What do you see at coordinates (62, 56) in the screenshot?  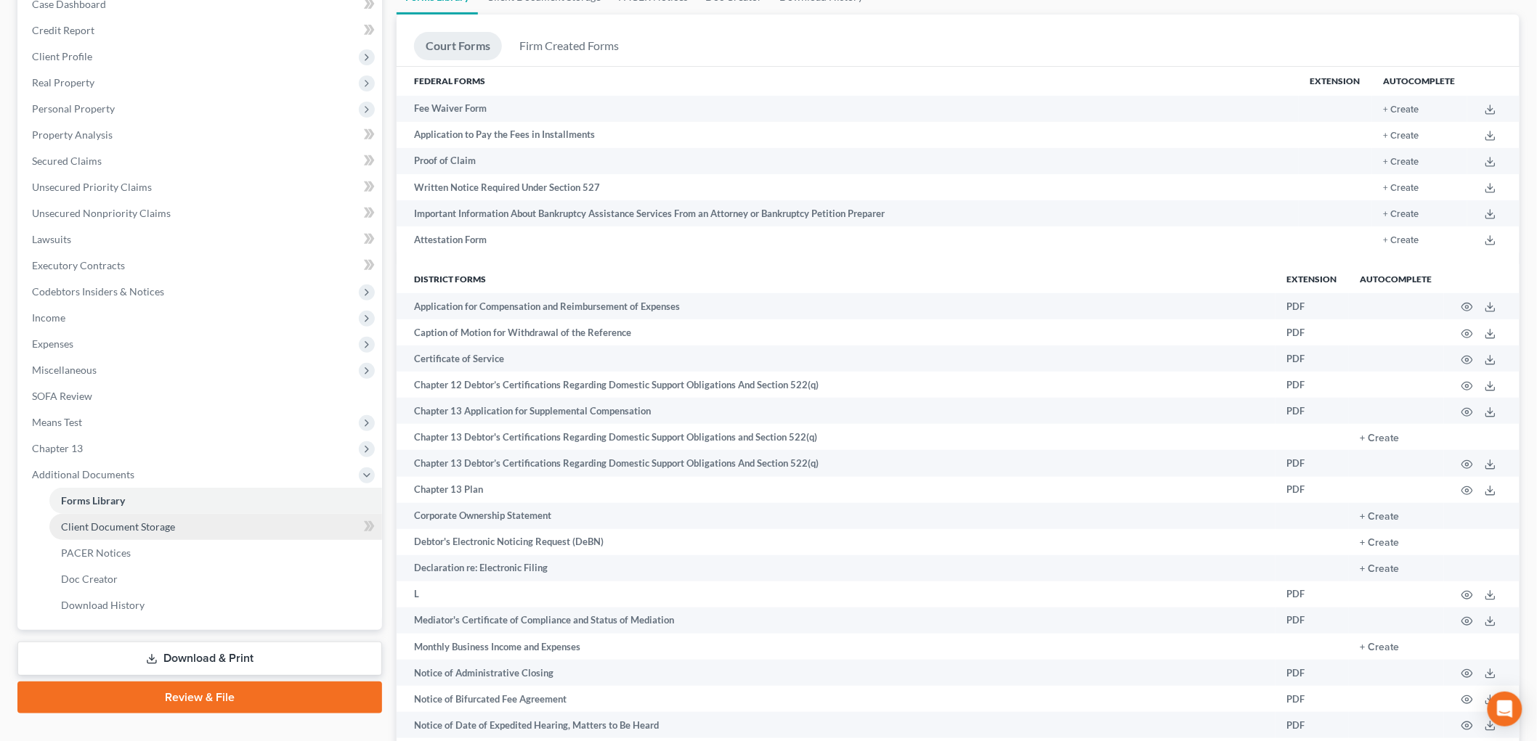 I see `span: Client Profile` at bounding box center [62, 56].